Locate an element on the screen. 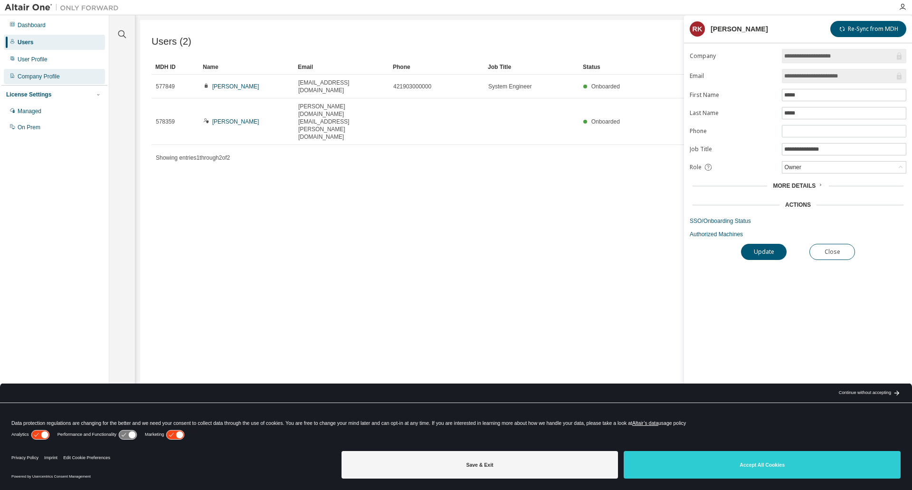 The width and height of the screenshot is (912, 490). label: Company is located at coordinates (733, 56).